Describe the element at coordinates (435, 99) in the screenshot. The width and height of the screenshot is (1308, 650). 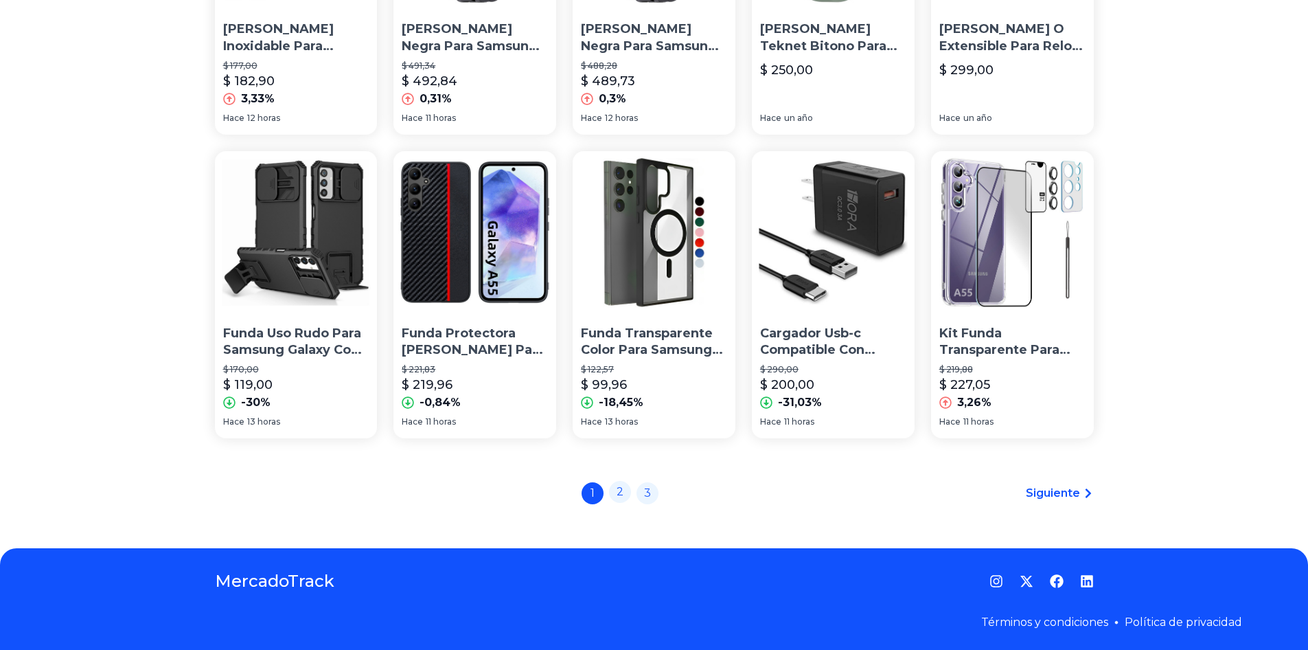
I see `p: 0,31%` at that location.